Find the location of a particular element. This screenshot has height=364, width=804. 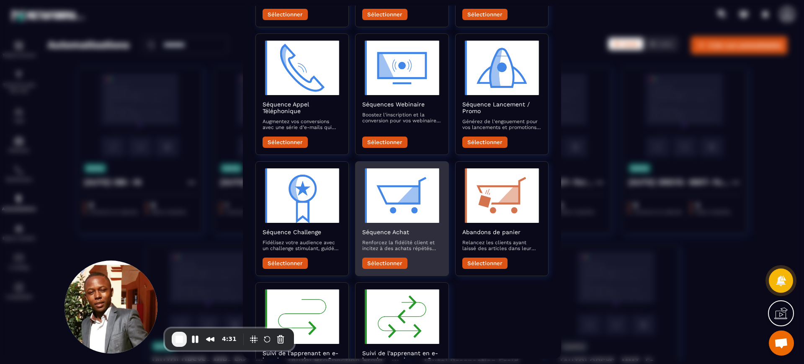

p: Fidélisez votre audience avec un challenge stimulant, guidé par des e-mails encourageants et éduc... is located at coordinates (302, 245).